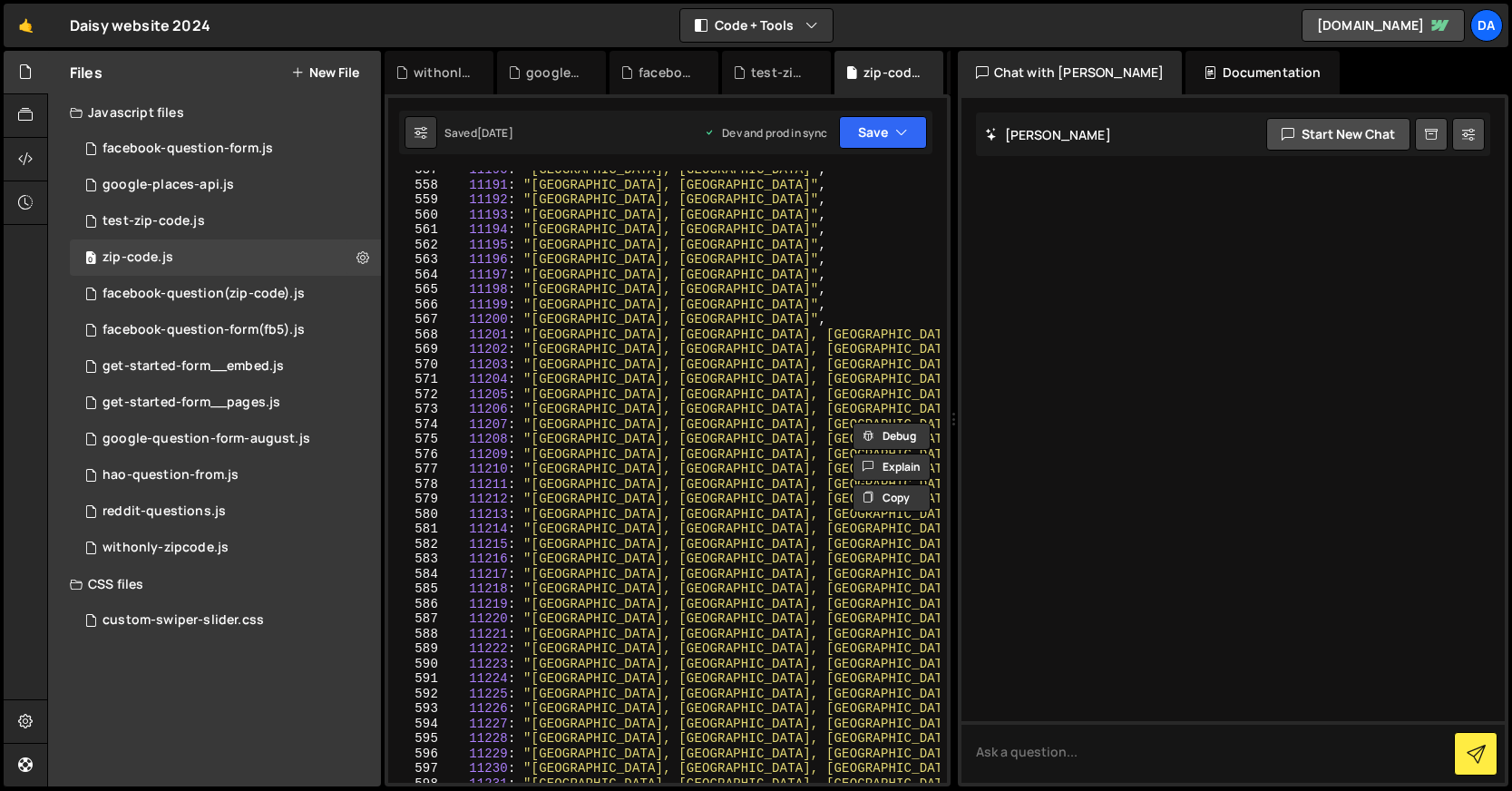 This screenshot has height=791, width=1512. What do you see at coordinates (419, 635) in the screenshot?
I see `div: 588` at bounding box center [419, 635].